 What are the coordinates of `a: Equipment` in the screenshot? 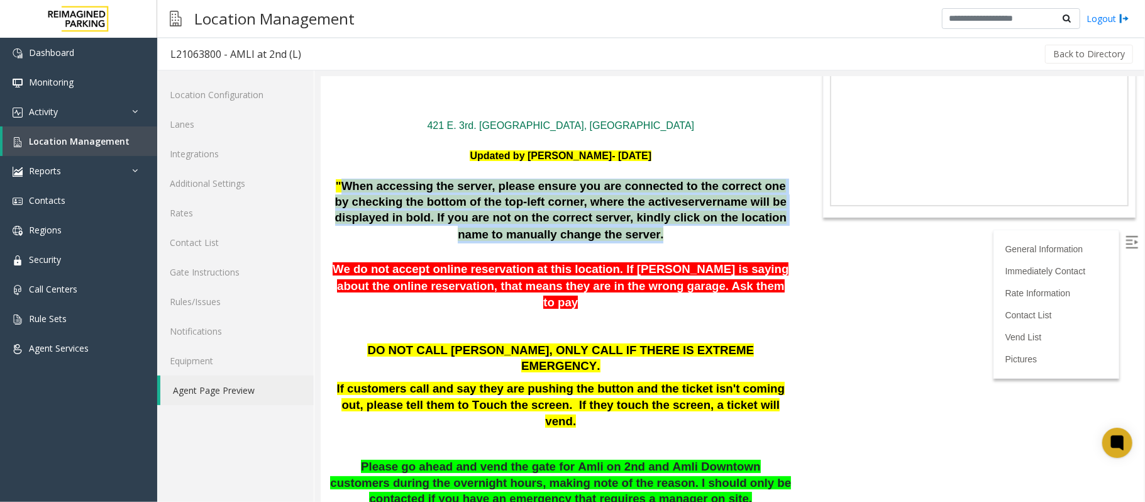 It's located at (235, 360).